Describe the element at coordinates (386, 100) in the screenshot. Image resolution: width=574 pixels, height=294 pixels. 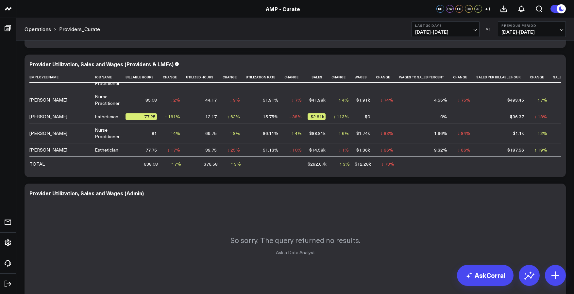
I see `div: ↓ 74%` at that location.